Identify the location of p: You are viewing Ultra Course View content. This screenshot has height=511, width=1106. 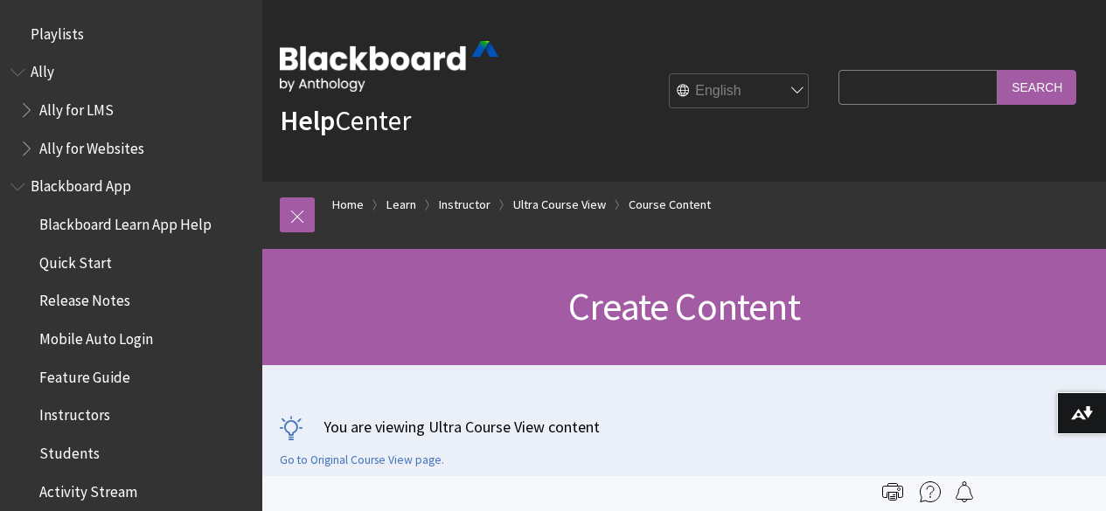
(684, 427).